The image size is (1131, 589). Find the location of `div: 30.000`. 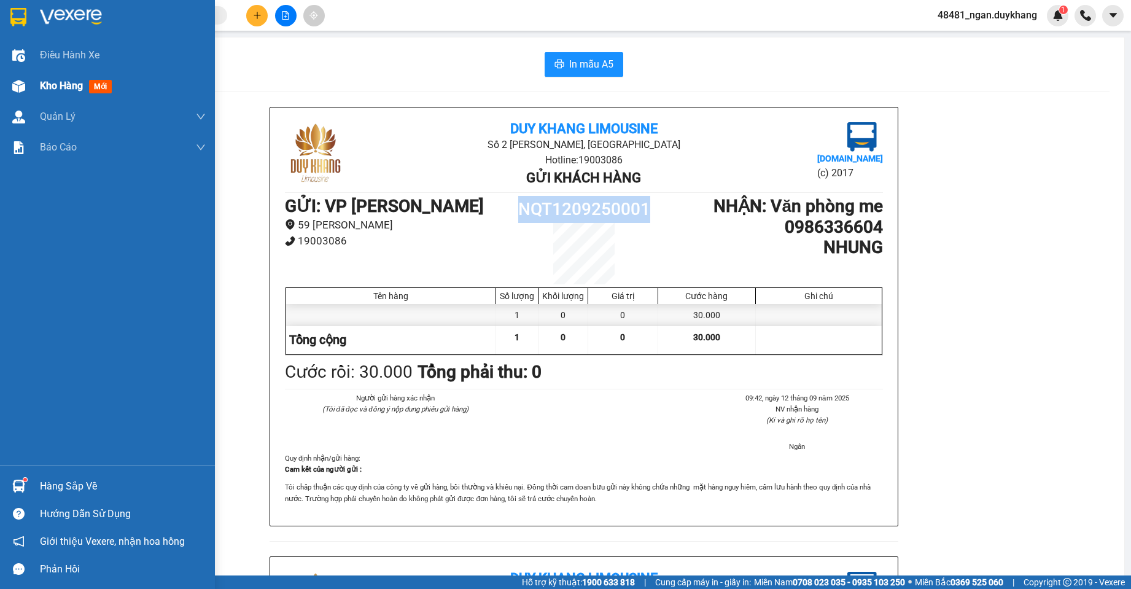

div: 30.000 is located at coordinates (707, 315).